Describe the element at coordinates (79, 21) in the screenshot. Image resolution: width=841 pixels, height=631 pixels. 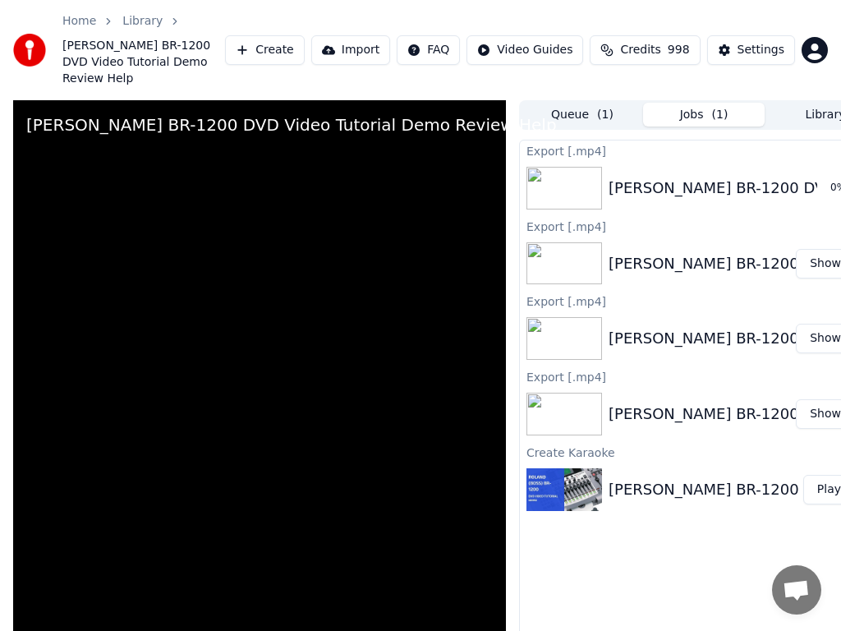
I see `a: Home` at that location.